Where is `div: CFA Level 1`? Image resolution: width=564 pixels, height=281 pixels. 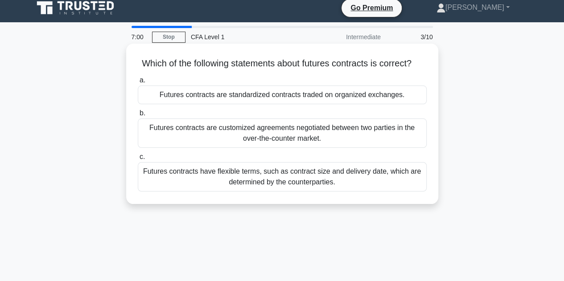 div: CFA Level 1 is located at coordinates (246, 37).